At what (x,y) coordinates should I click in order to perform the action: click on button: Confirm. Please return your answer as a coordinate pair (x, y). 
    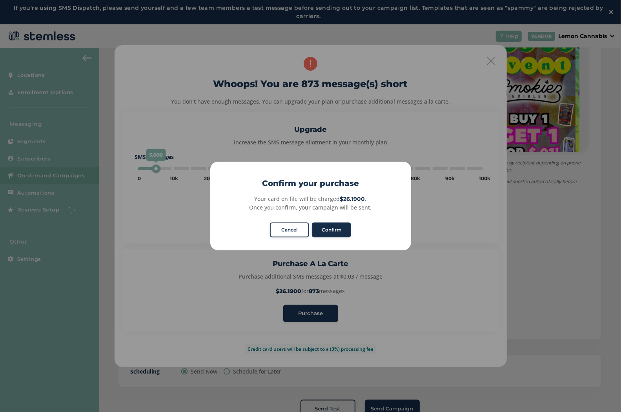
    Looking at the image, I should click on (332, 230).